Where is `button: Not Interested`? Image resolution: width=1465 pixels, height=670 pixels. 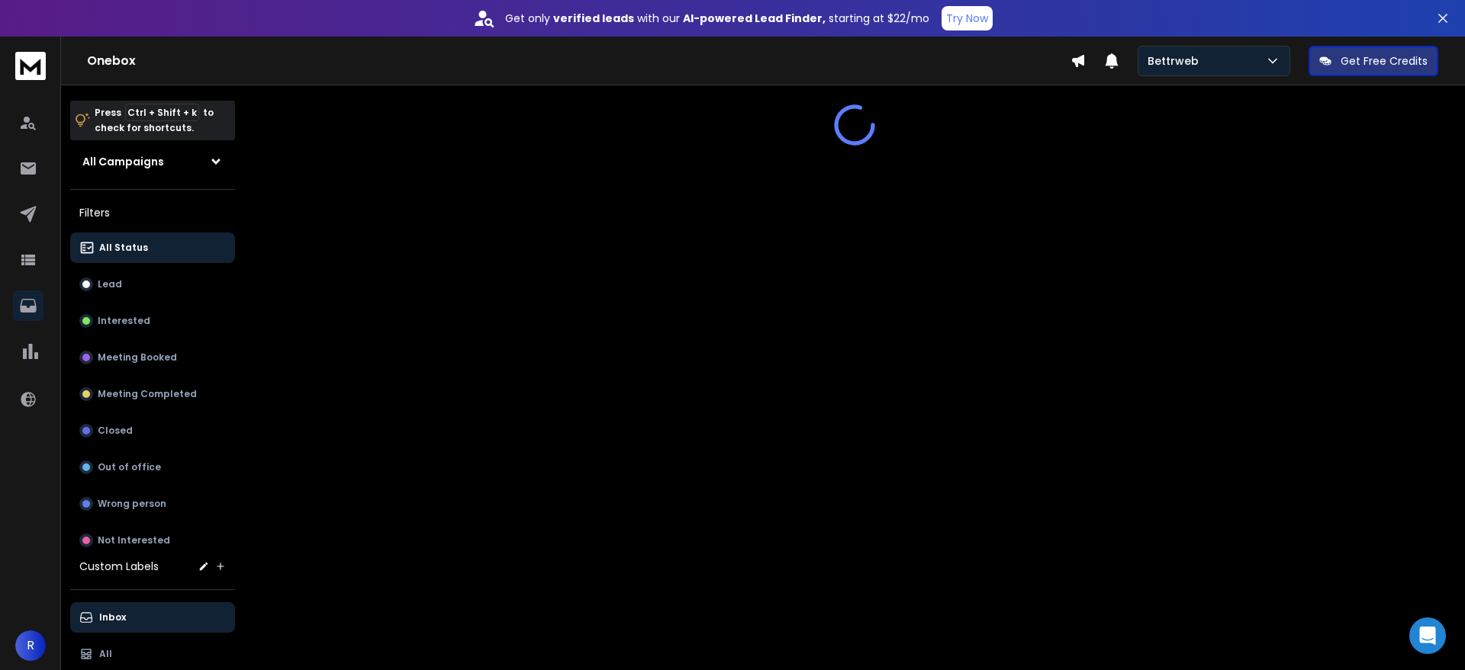
button: Not Interested is located at coordinates (153, 541).